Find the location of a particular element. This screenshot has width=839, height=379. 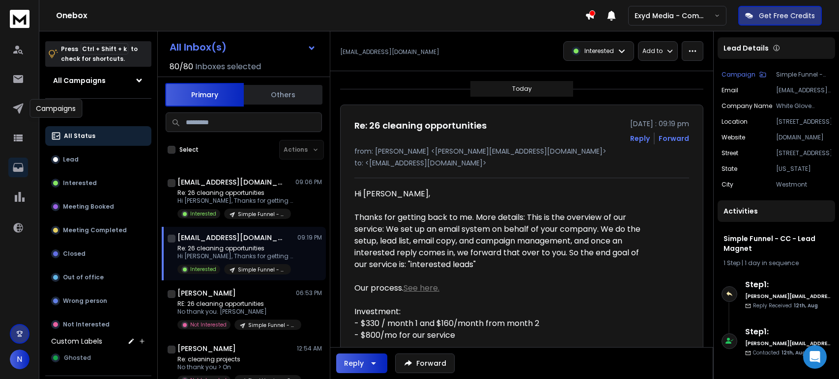

span: 1 Step is located at coordinates (732, 263).